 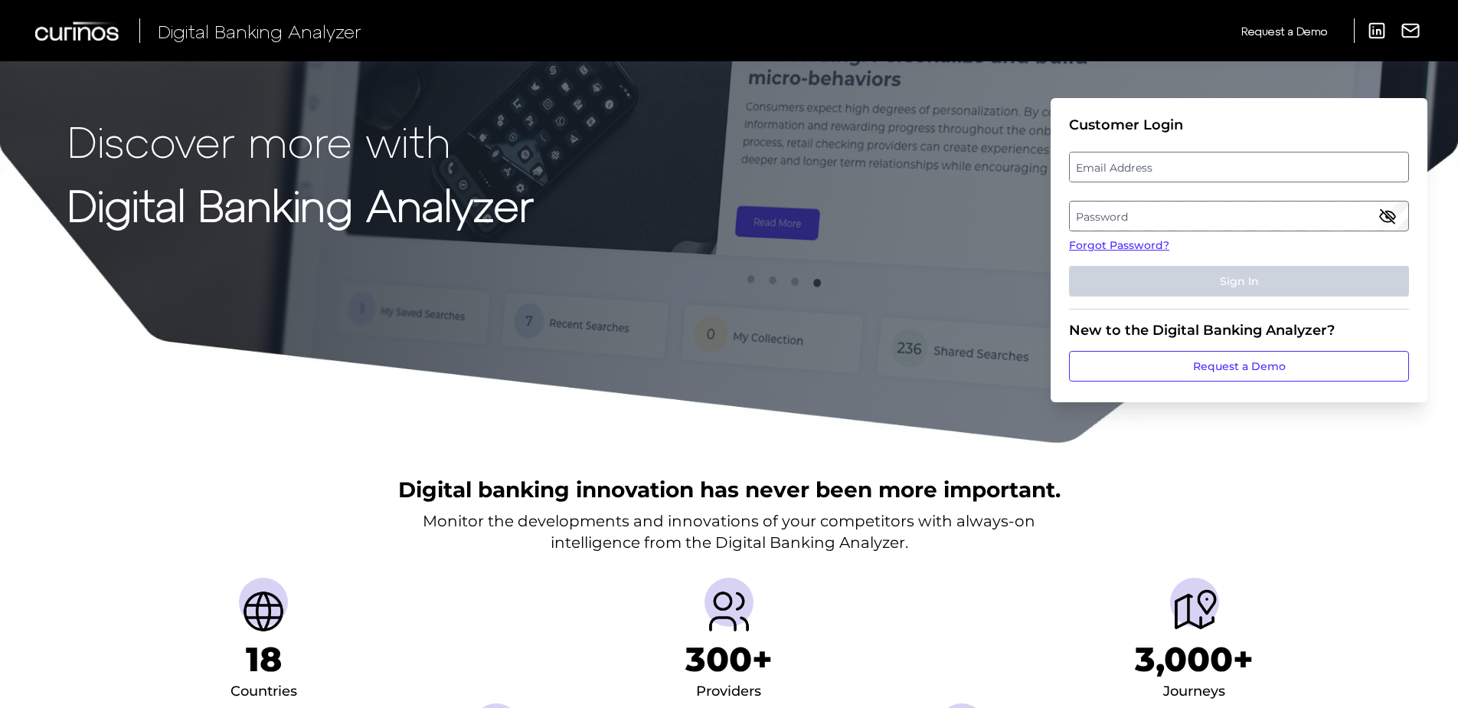 I want to click on a: Forgot Password?, so click(x=1239, y=245).